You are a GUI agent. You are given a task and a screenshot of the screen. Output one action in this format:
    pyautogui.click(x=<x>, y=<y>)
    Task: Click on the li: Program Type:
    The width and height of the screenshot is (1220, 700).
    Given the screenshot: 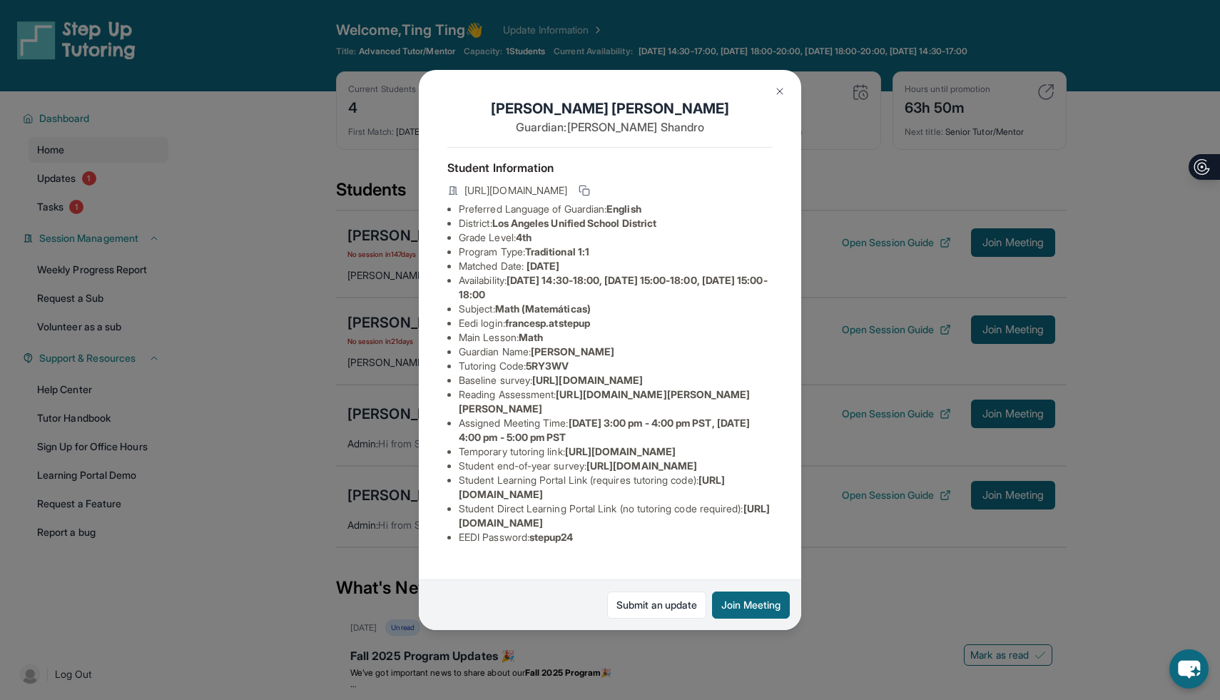 What is the action you would take?
    pyautogui.click(x=616, y=252)
    